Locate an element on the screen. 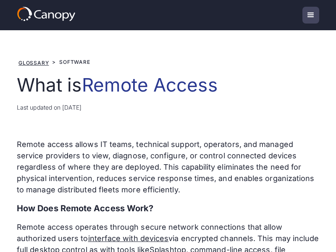  strong: How Does Remote Access Work? is located at coordinates (85, 209).